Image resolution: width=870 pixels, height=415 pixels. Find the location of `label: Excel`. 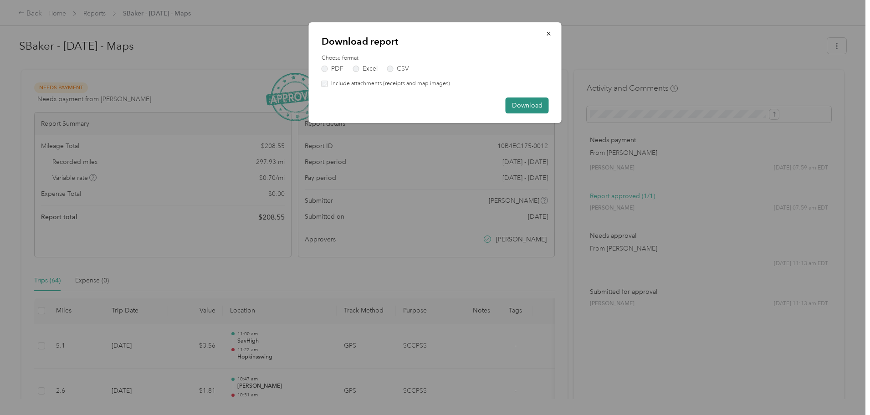

label: Excel is located at coordinates (366, 69).